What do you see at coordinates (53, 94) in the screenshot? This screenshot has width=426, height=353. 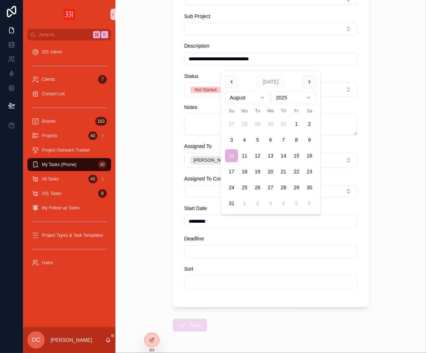 I see `span: Contact List` at bounding box center [53, 94].